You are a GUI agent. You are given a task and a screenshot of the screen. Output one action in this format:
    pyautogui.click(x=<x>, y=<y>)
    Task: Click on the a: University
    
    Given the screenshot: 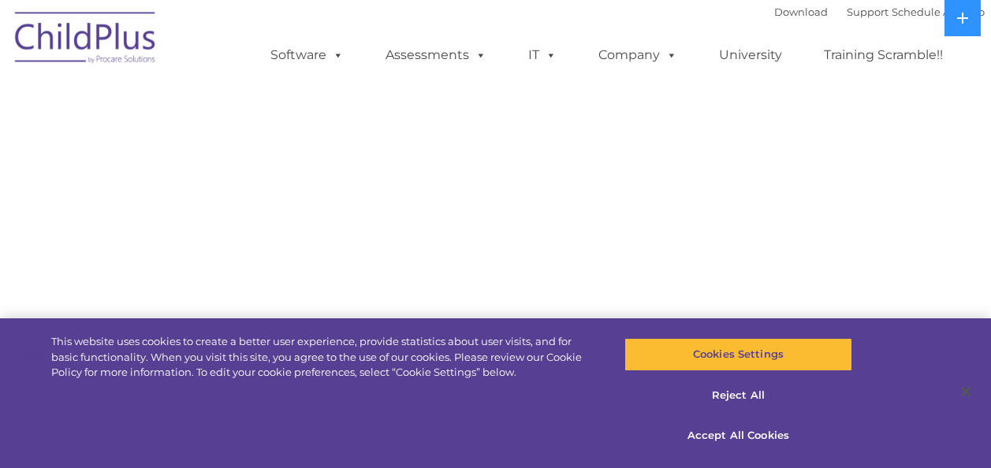 What is the action you would take?
    pyautogui.click(x=750, y=55)
    